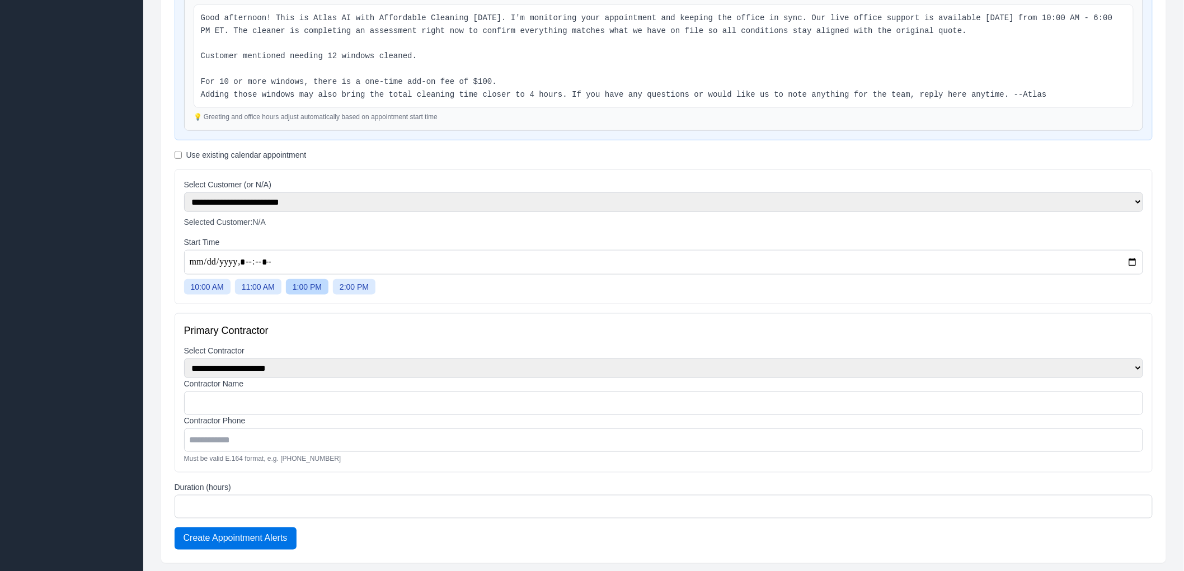 The height and width of the screenshot is (571, 1184). Describe the element at coordinates (664, 384) in the screenshot. I see `label: Contractor Name` at that location.